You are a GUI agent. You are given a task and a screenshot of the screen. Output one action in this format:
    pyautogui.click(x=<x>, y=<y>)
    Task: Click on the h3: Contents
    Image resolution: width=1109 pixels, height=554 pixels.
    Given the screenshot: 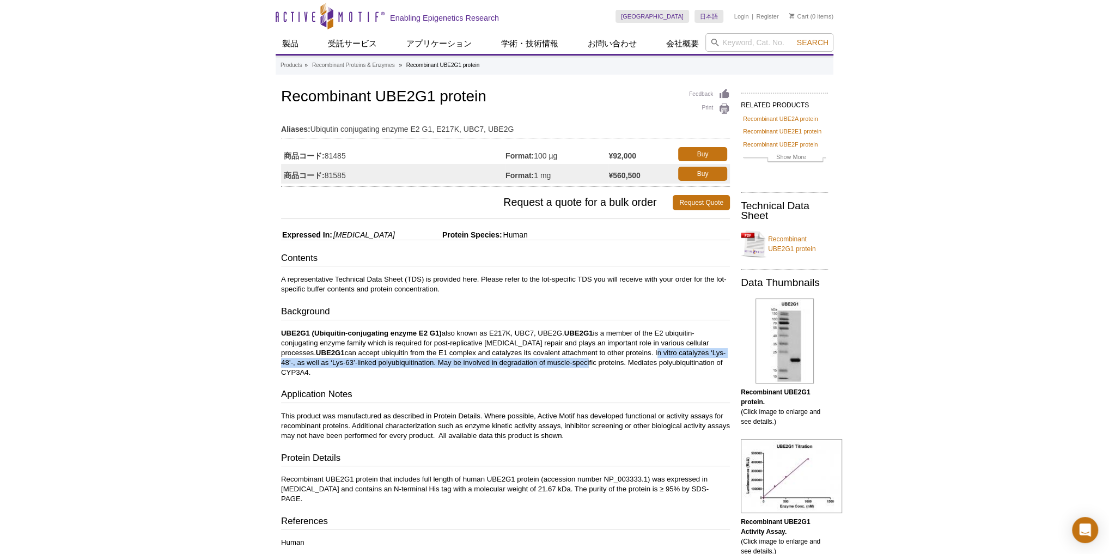 What is the action you would take?
    pyautogui.click(x=506, y=259)
    